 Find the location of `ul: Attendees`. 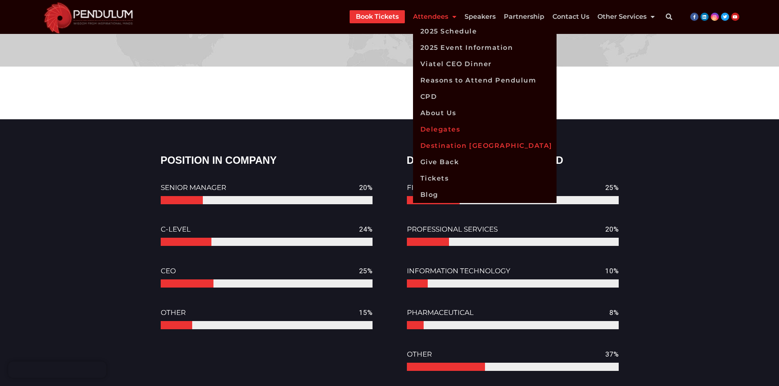

ul: Attendees is located at coordinates (484, 113).